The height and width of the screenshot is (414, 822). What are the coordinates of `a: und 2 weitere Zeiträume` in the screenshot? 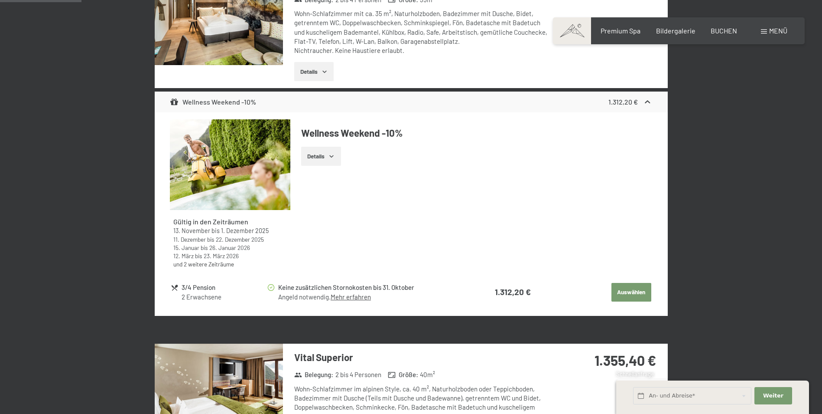 It's located at (204, 264).